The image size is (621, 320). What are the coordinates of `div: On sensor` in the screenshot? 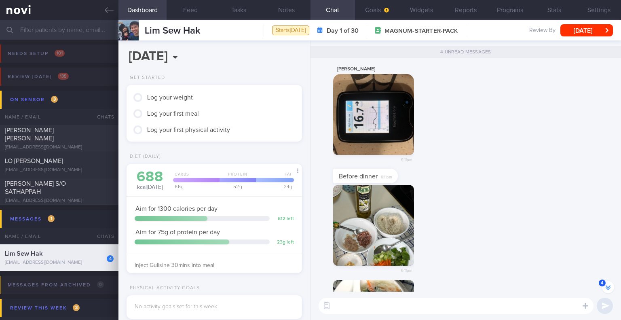 It's located at (34, 99).